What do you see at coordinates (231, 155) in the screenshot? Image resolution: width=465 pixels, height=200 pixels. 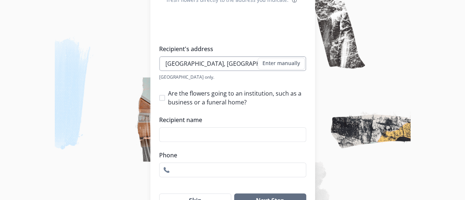 I see `label: Phone` at bounding box center [231, 155].